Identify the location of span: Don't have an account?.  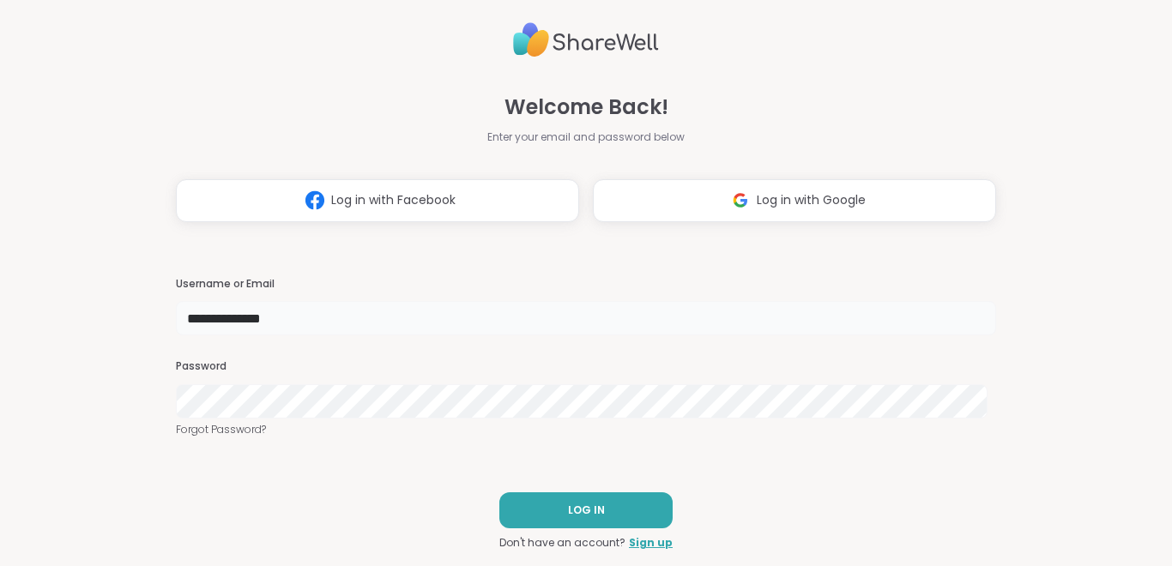
(562, 543).